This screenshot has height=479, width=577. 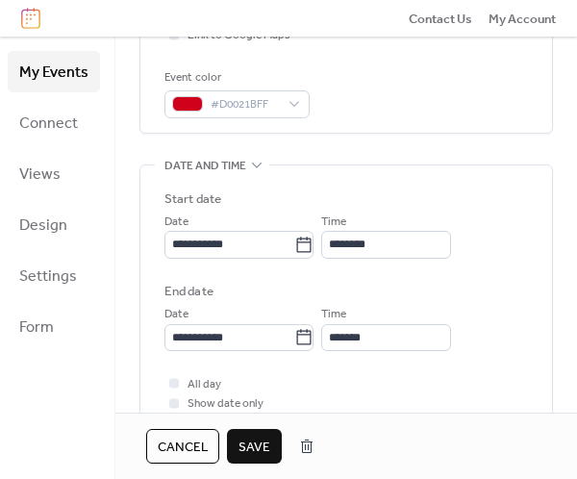 I want to click on button: Save, so click(x=254, y=446).